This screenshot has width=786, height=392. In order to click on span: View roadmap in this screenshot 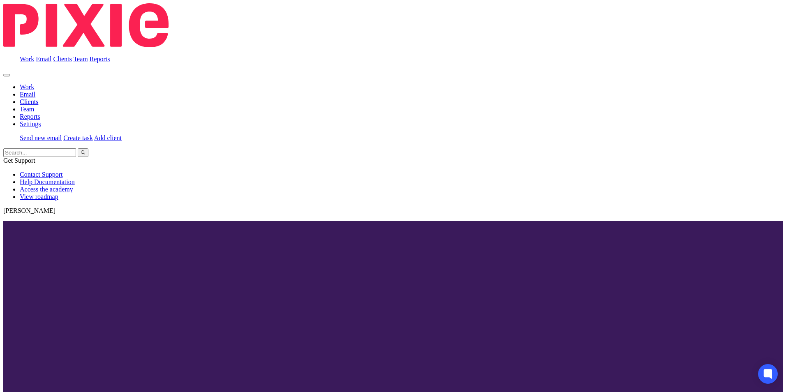, I will do `click(39, 196)`.